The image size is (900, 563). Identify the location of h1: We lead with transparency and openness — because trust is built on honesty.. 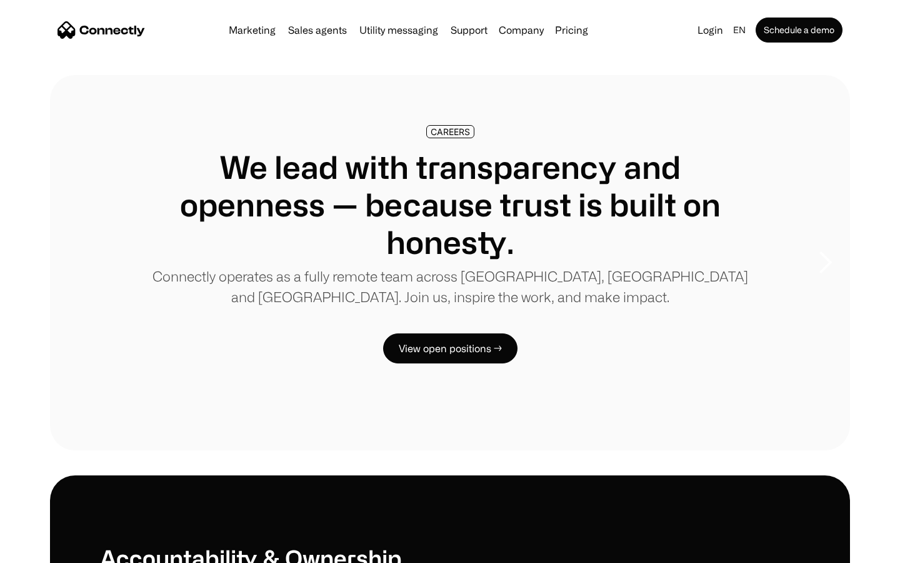
(450, 204).